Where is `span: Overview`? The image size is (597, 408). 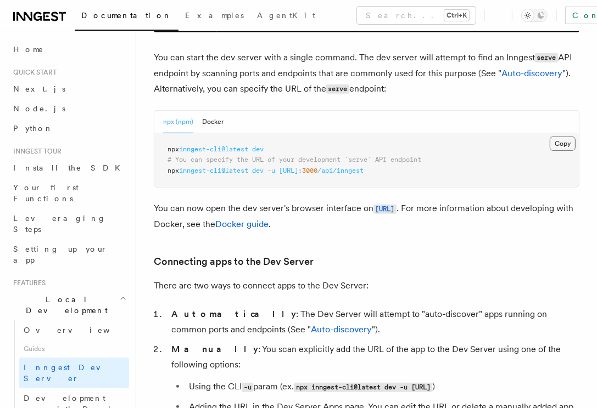
span: Overview is located at coordinates (80, 330).